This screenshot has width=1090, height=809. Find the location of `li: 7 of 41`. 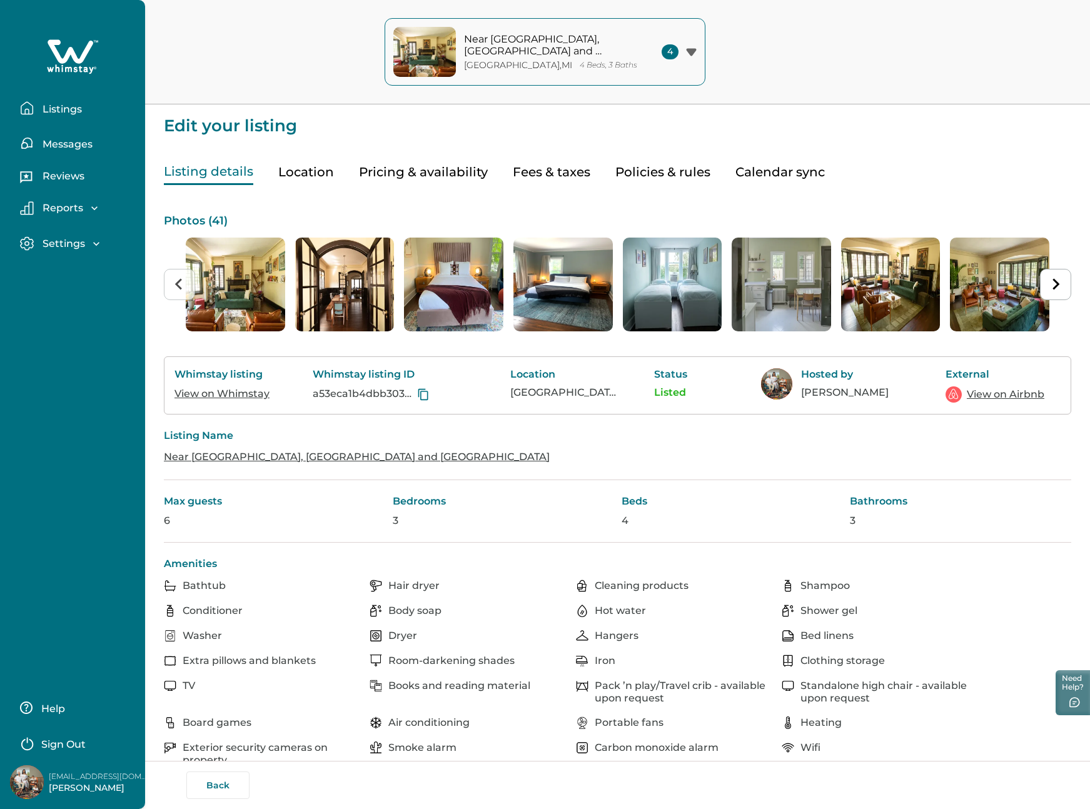

li: 7 of 41 is located at coordinates (890, 285).